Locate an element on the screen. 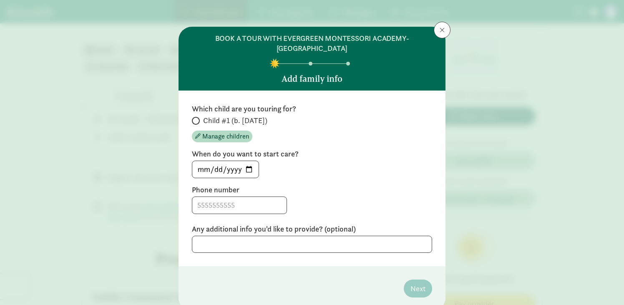 The height and width of the screenshot is (305, 624). input: 5555555555 is located at coordinates (240, 205).